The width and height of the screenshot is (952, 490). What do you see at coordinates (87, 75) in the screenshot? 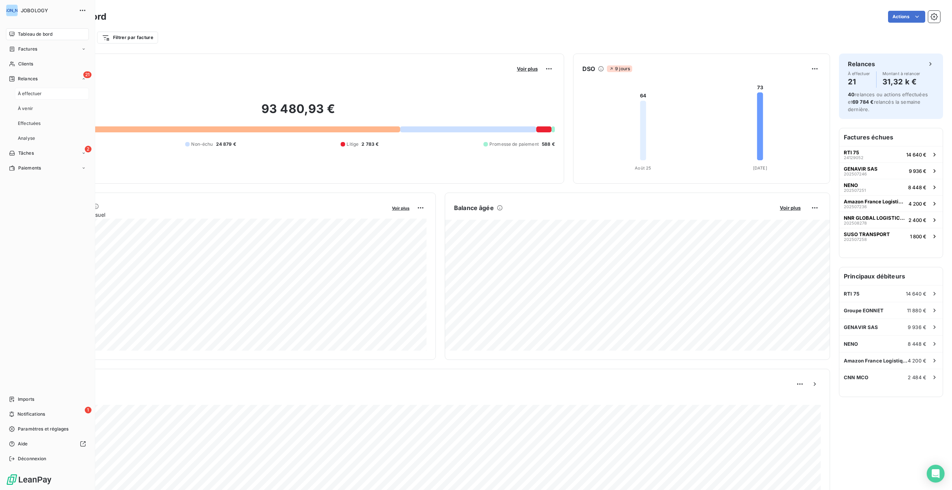
I see `span: 21` at bounding box center [87, 75].